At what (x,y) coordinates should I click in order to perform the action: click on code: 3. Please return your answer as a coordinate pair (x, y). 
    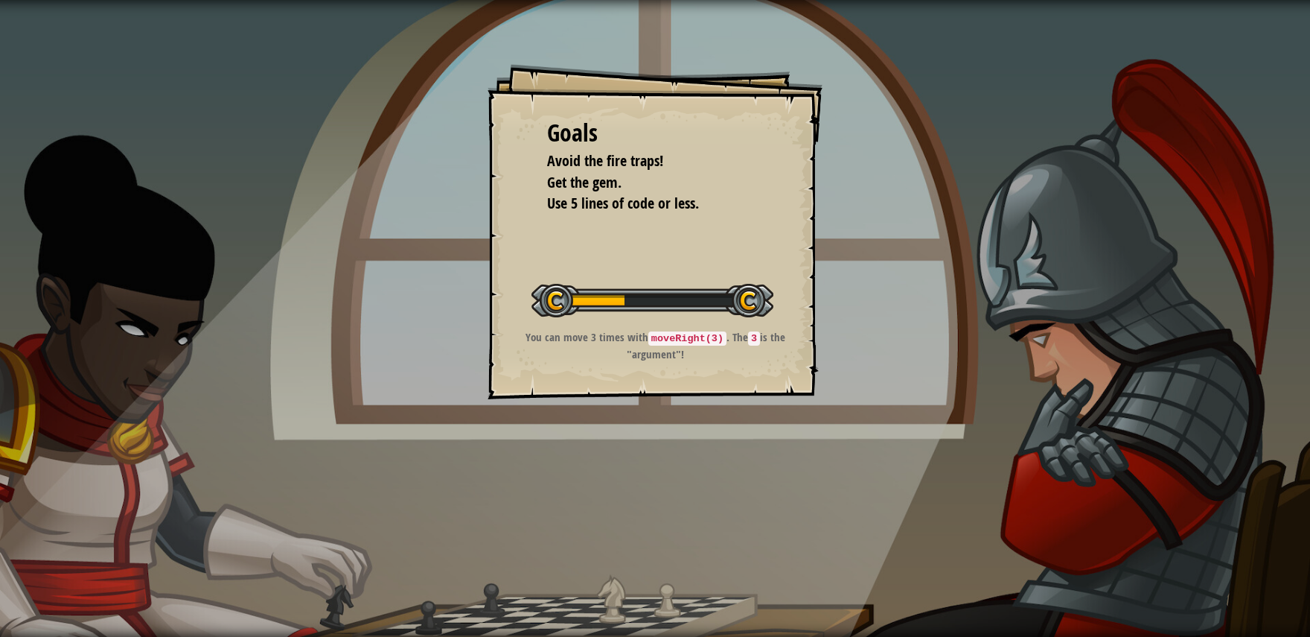
    Looking at the image, I should click on (754, 338).